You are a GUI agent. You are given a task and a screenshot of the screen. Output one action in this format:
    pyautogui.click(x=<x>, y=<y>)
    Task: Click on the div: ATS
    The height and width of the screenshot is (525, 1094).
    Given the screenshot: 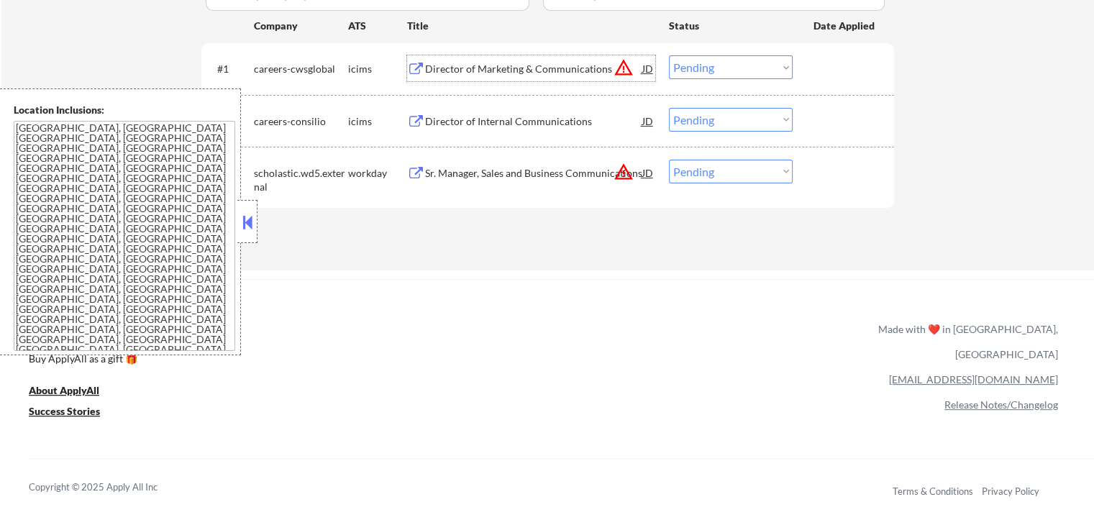 What is the action you would take?
    pyautogui.click(x=378, y=26)
    